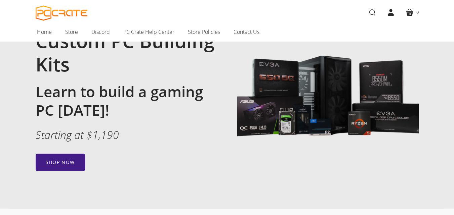 This screenshot has height=215, width=454. What do you see at coordinates (44, 32) in the screenshot?
I see `a: Home` at bounding box center [44, 32].